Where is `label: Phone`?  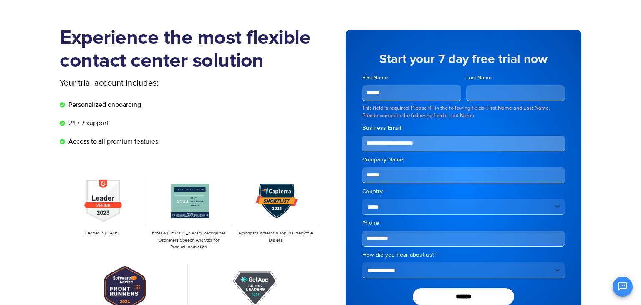
label: Phone is located at coordinates (464, 223).